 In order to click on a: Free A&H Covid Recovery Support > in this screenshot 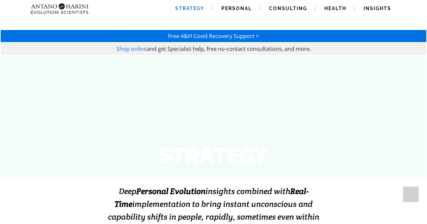, I will do `click(213, 36)`.